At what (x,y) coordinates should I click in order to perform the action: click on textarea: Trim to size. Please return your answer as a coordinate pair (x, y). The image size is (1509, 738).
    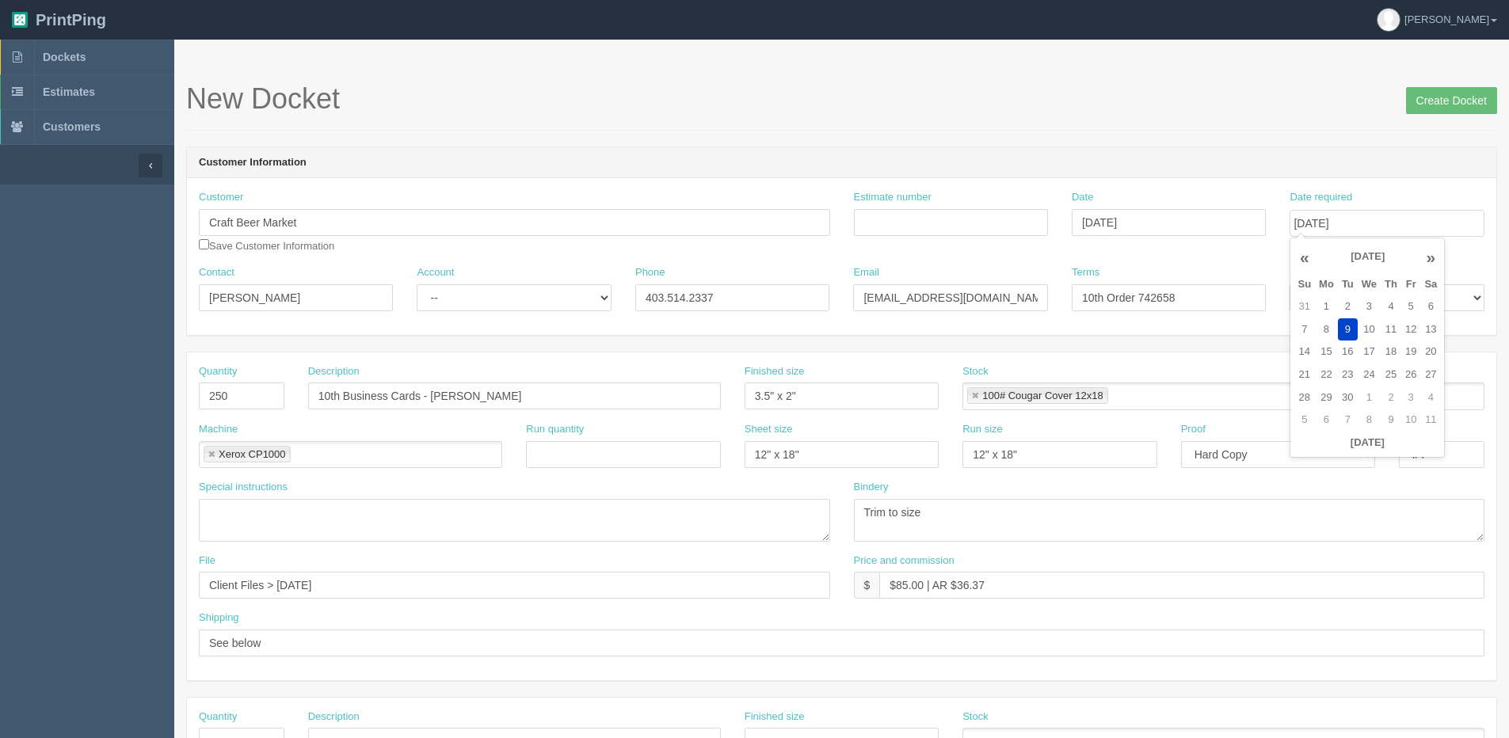
    Looking at the image, I should click on (1169, 520).